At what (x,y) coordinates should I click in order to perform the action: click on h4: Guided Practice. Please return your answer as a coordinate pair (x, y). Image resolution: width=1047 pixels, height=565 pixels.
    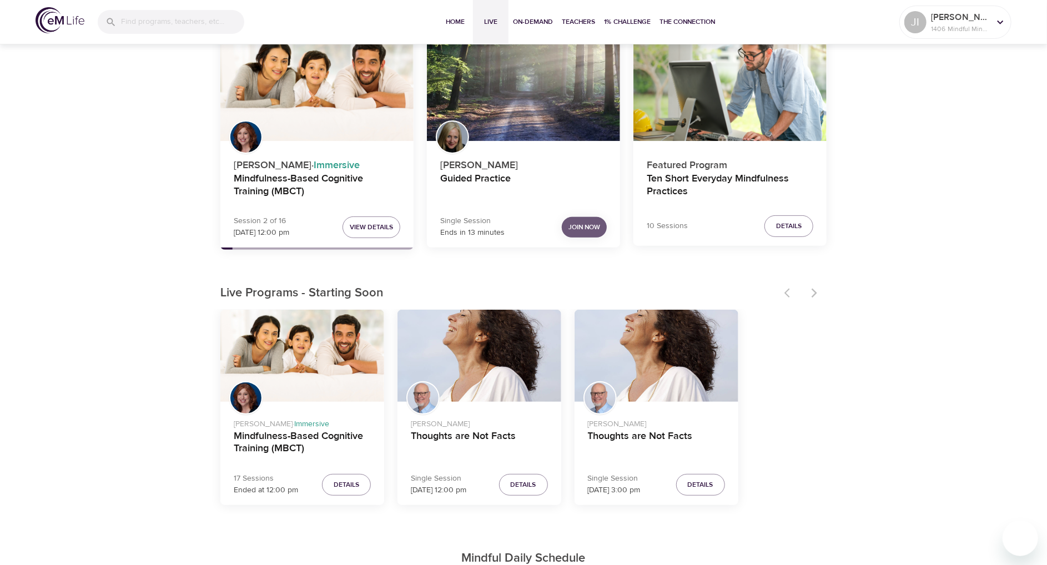
    Looking at the image, I should click on (524, 186).